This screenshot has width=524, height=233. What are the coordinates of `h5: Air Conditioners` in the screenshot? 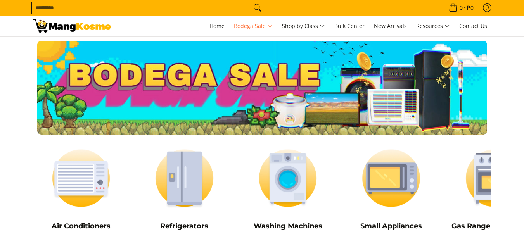 It's located at (81, 226).